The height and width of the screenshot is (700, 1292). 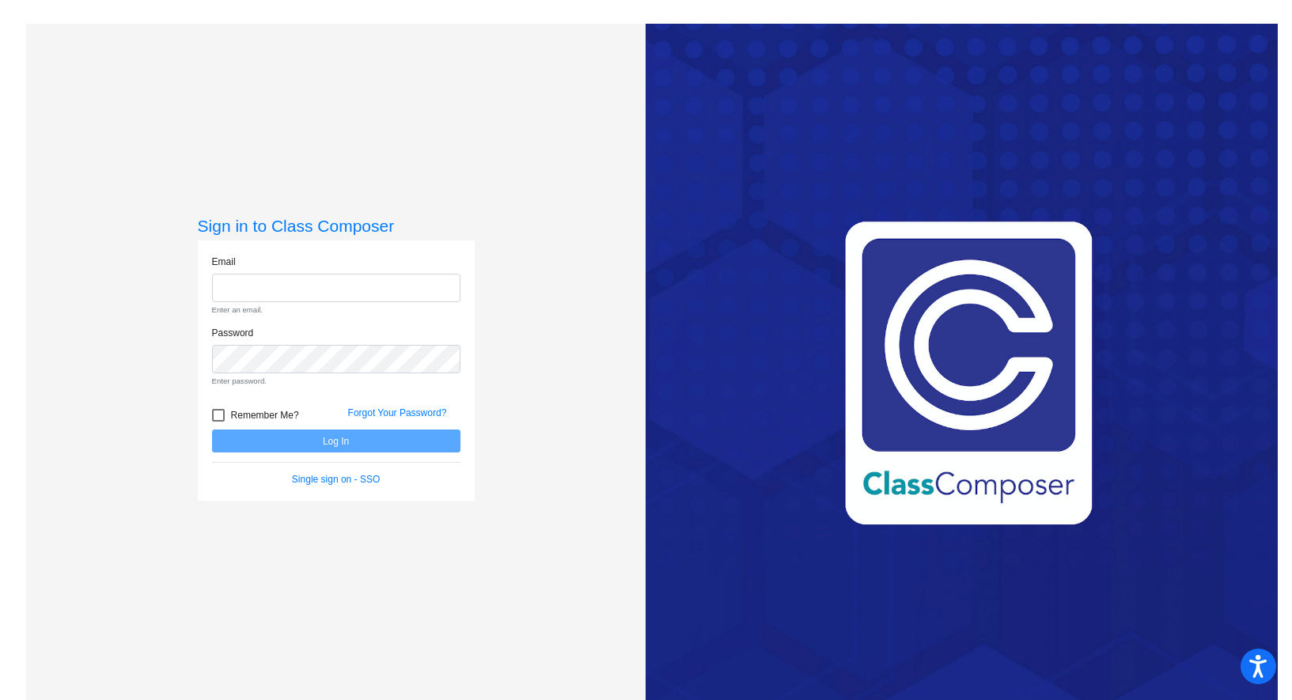 What do you see at coordinates (336, 310) in the screenshot?
I see `small: Enter an email.` at bounding box center [336, 310].